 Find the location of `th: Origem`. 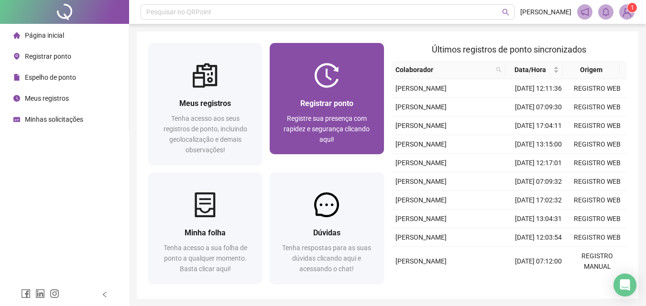

th: Origem is located at coordinates (591, 70).